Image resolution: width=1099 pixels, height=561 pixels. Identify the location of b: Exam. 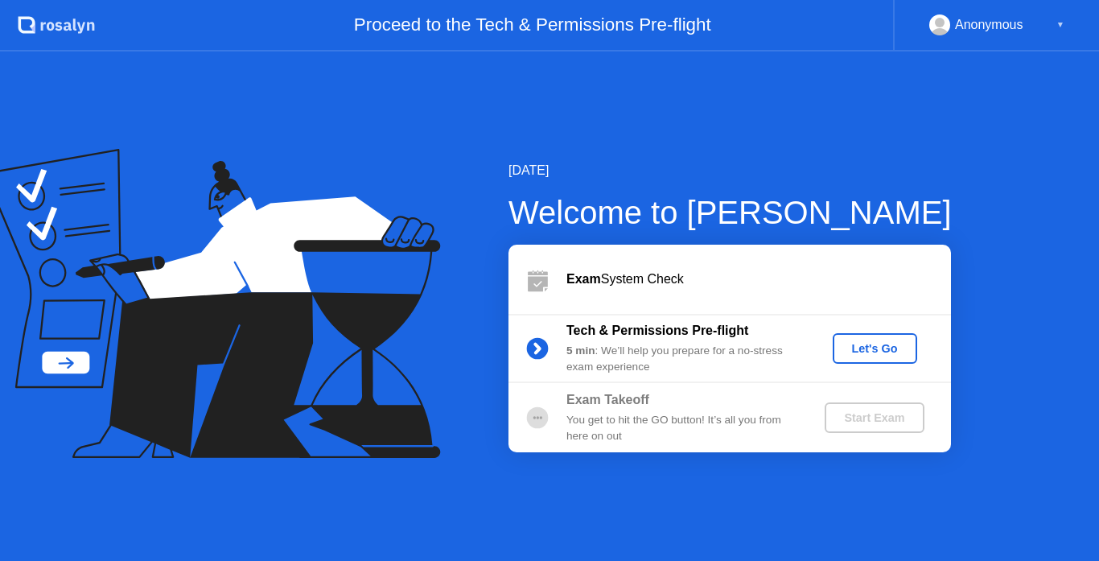
(583, 278).